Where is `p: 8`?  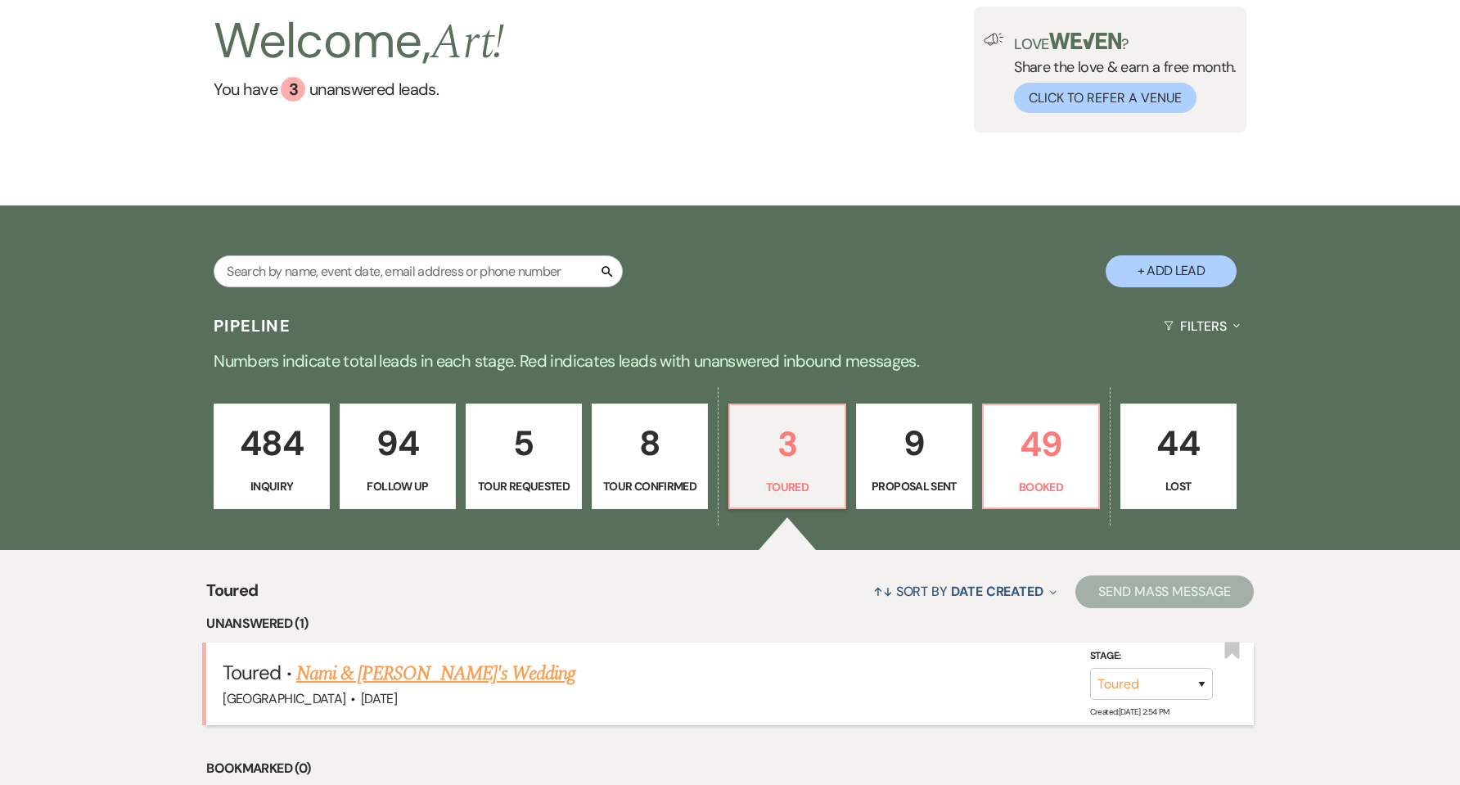
p: 8 is located at coordinates (650, 443).